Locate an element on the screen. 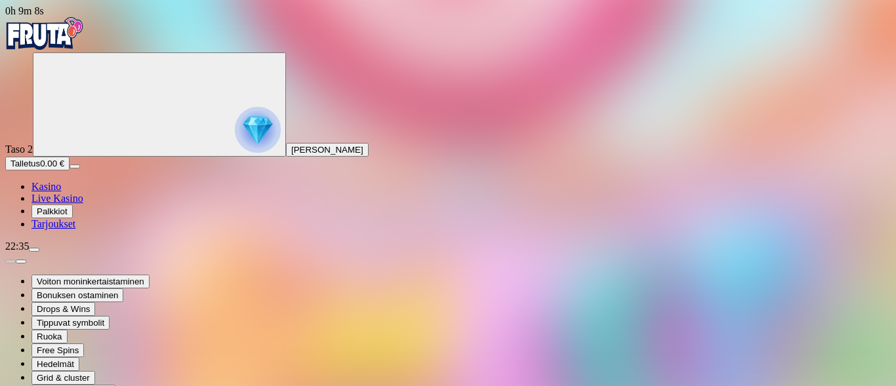 This screenshot has height=386, width=896. span: Free Spins is located at coordinates (58, 350).